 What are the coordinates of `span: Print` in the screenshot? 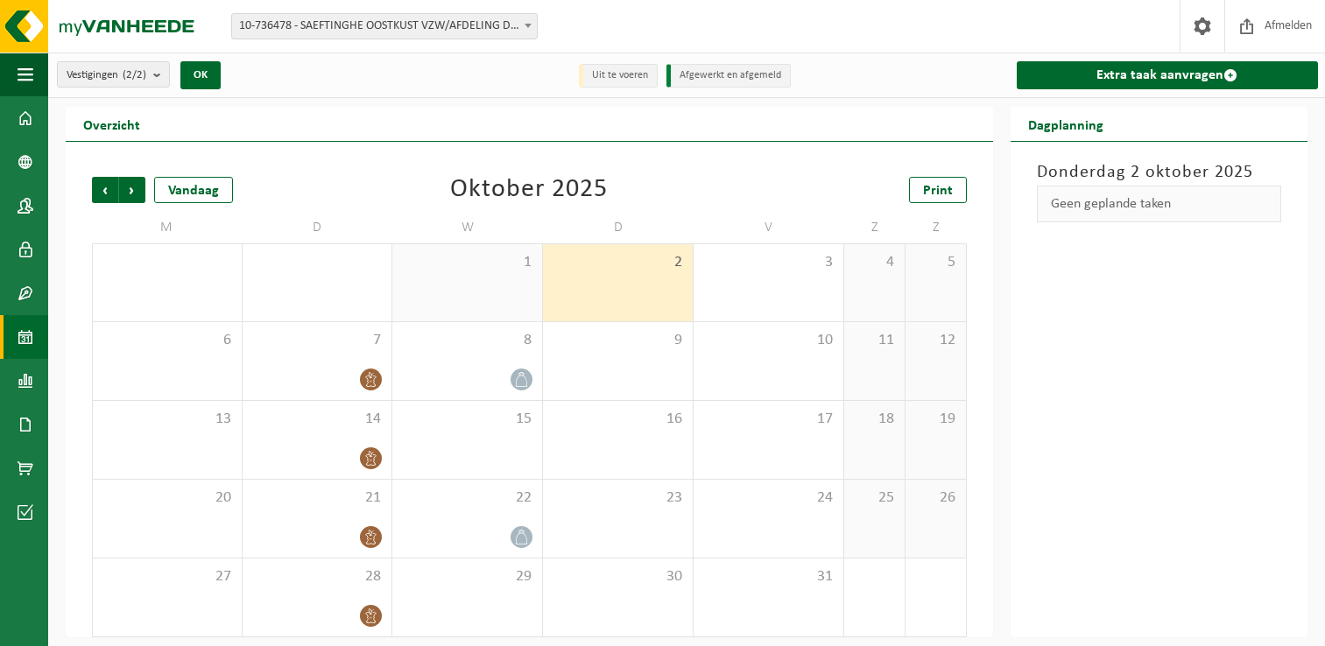 It's located at (938, 191).